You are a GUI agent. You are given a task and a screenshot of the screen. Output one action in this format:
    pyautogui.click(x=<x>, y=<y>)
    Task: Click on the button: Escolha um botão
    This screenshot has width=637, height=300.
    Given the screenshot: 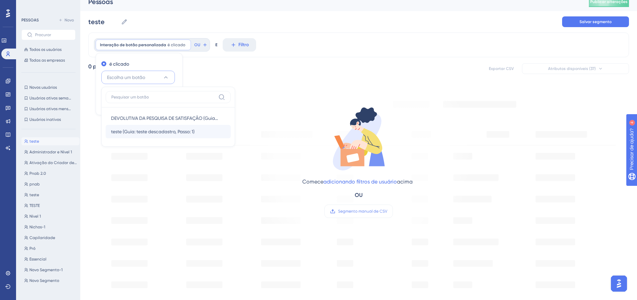 What is the action you would take?
    pyautogui.click(x=138, y=77)
    